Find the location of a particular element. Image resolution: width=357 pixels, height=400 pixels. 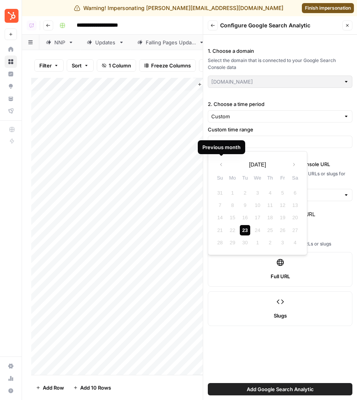

div: Sa is located at coordinates (295, 178).